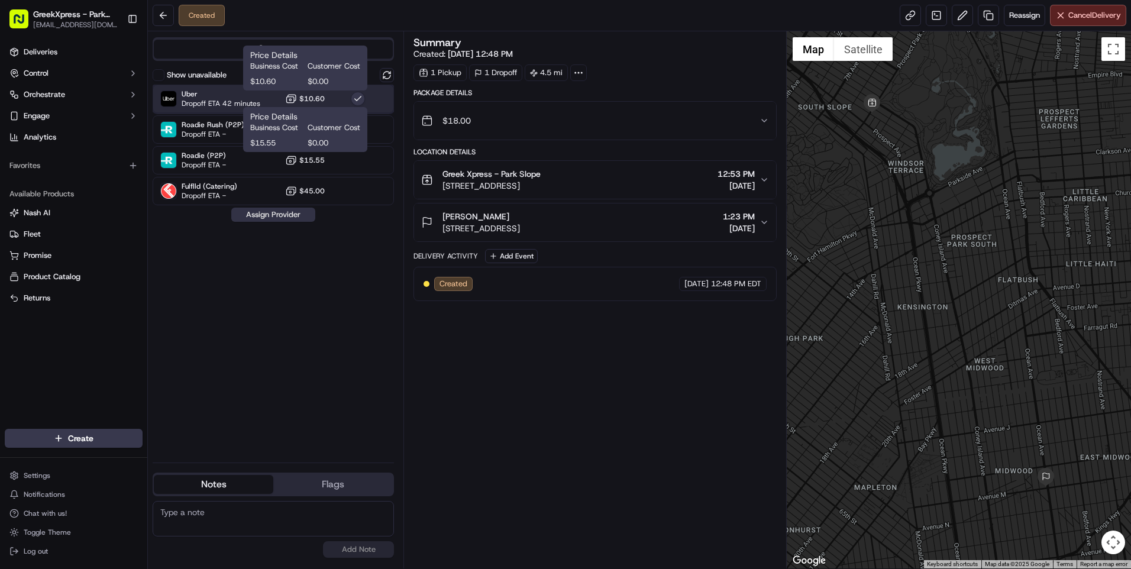  Describe the element at coordinates (73, 532) in the screenshot. I see `button: Toggle Theme` at that location.